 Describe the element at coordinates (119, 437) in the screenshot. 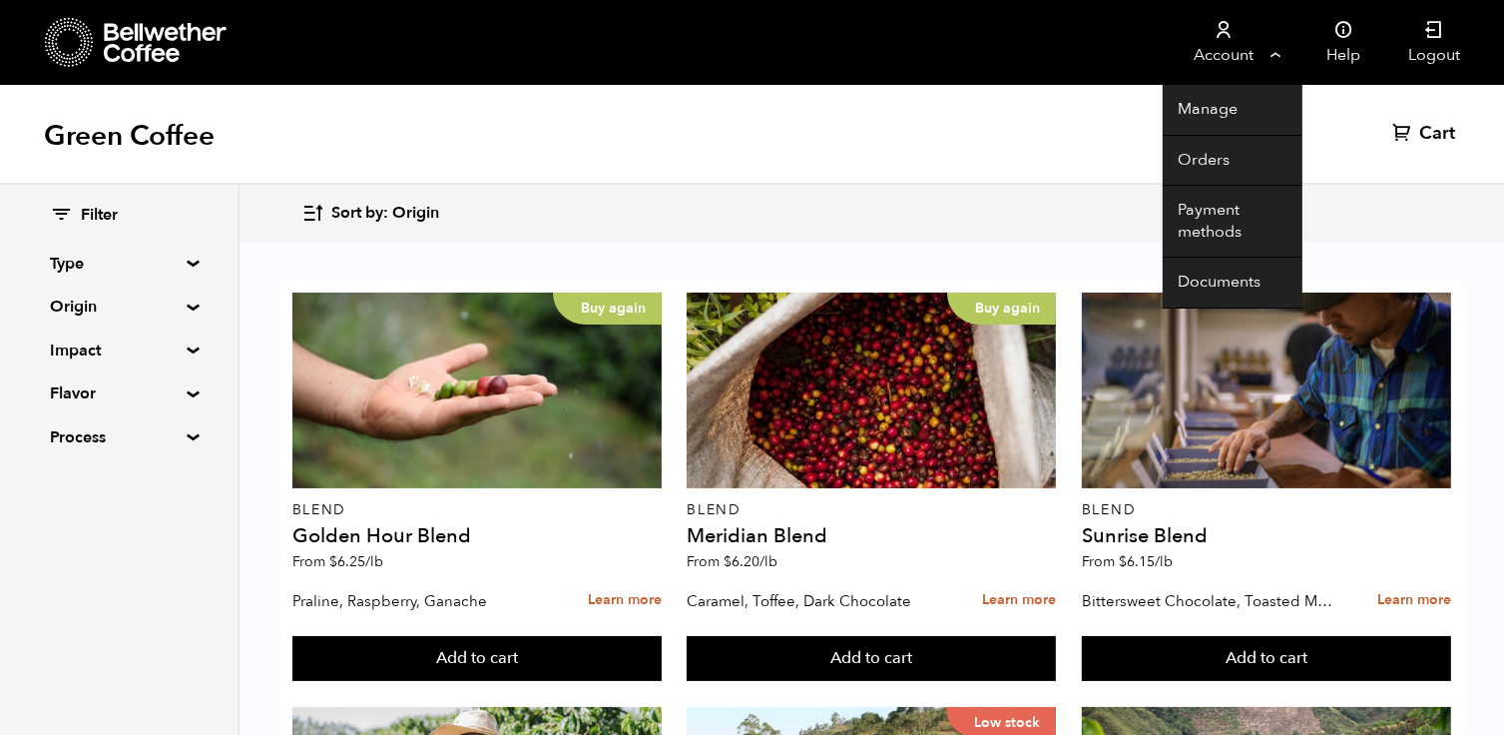

I see `summary: Process` at that location.